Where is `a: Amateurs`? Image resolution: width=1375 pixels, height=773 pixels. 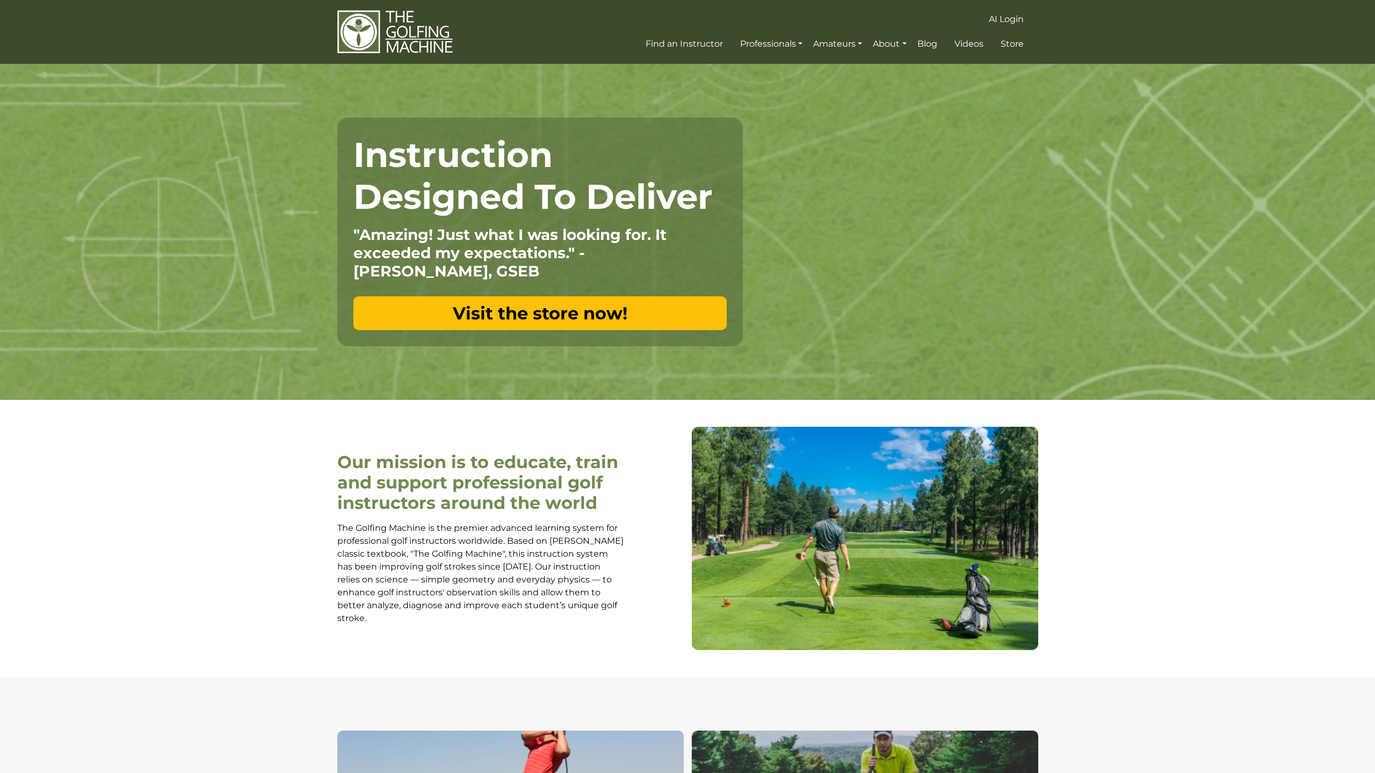
a: Amateurs is located at coordinates (837, 44).